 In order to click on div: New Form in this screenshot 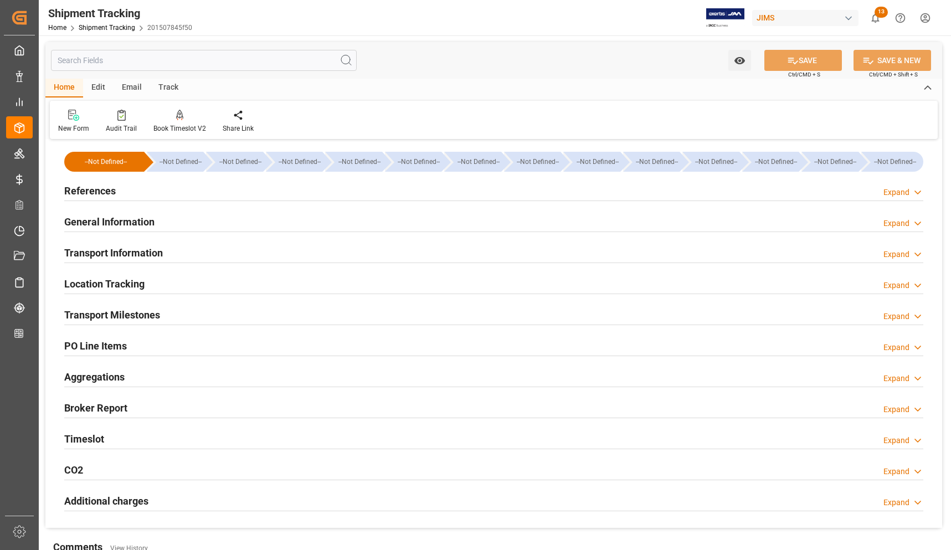, I will do `click(74, 129)`.